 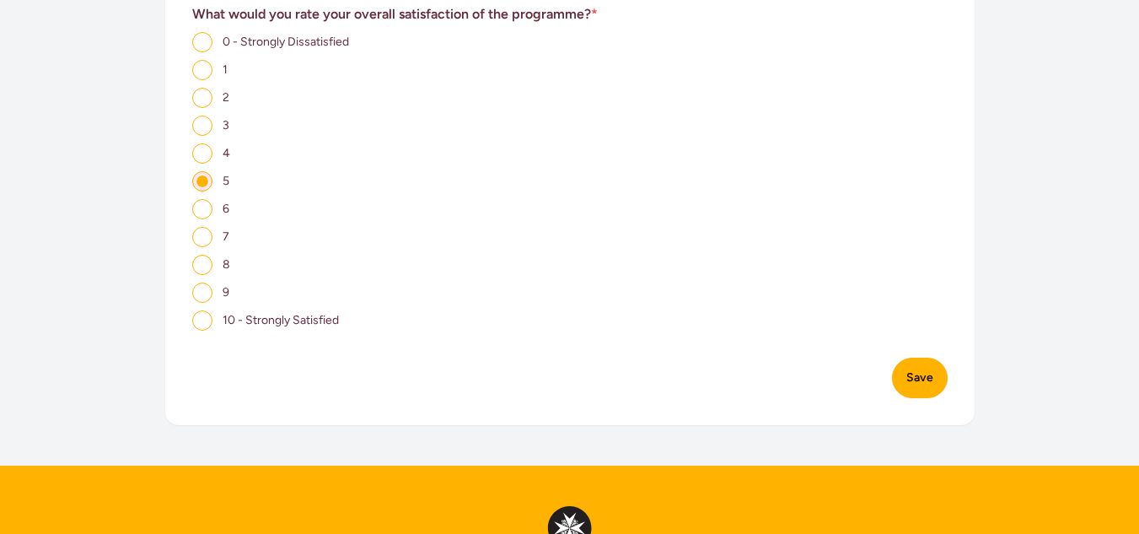 I want to click on input: 1, so click(x=202, y=70).